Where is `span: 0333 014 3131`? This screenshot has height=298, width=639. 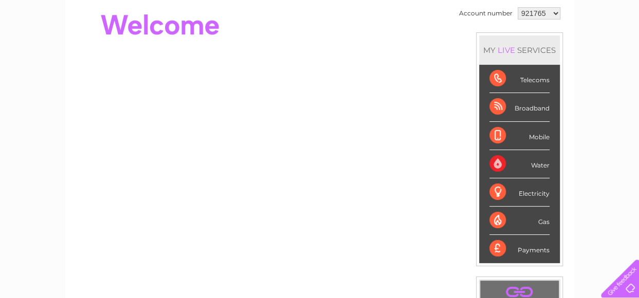 span: 0333 014 3131 is located at coordinates (480, 11).